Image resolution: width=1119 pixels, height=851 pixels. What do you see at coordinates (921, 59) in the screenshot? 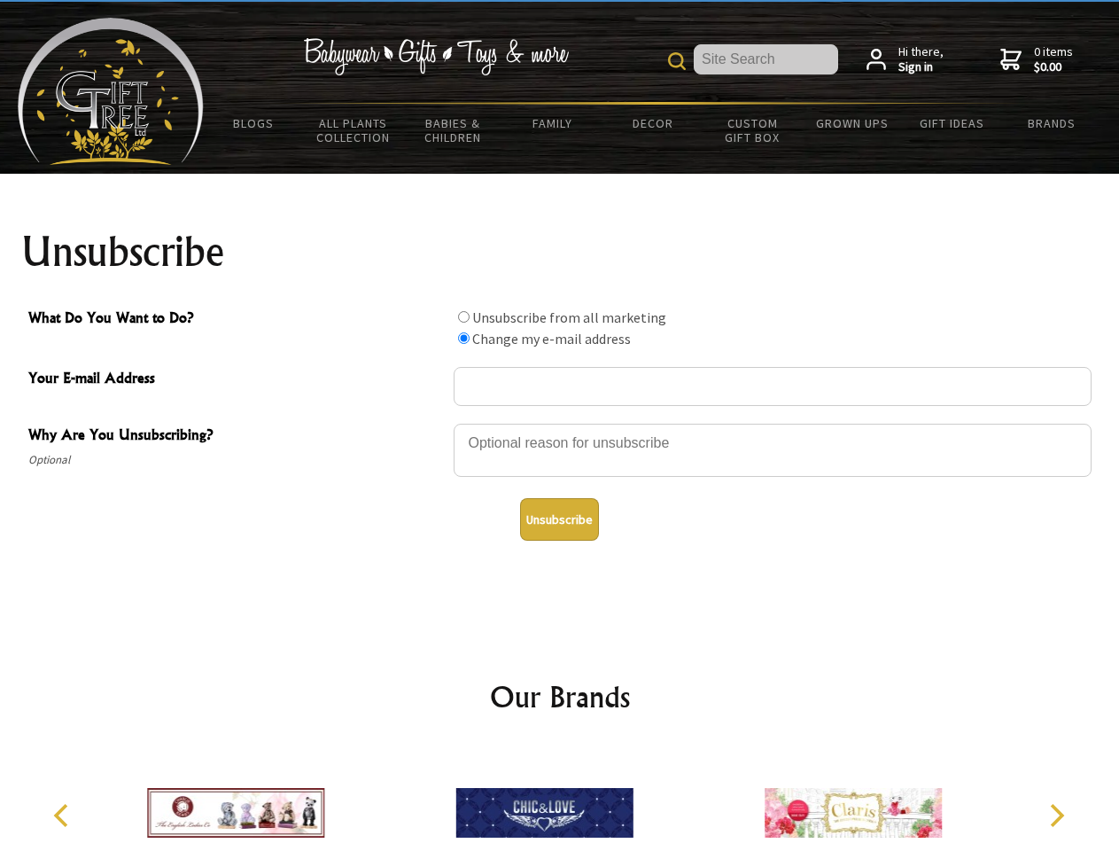
I see `span: Hi there,` at bounding box center [921, 59].